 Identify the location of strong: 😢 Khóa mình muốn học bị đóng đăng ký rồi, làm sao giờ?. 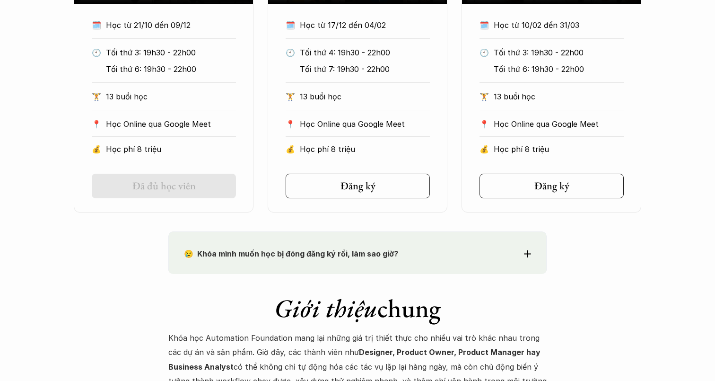
(291, 253).